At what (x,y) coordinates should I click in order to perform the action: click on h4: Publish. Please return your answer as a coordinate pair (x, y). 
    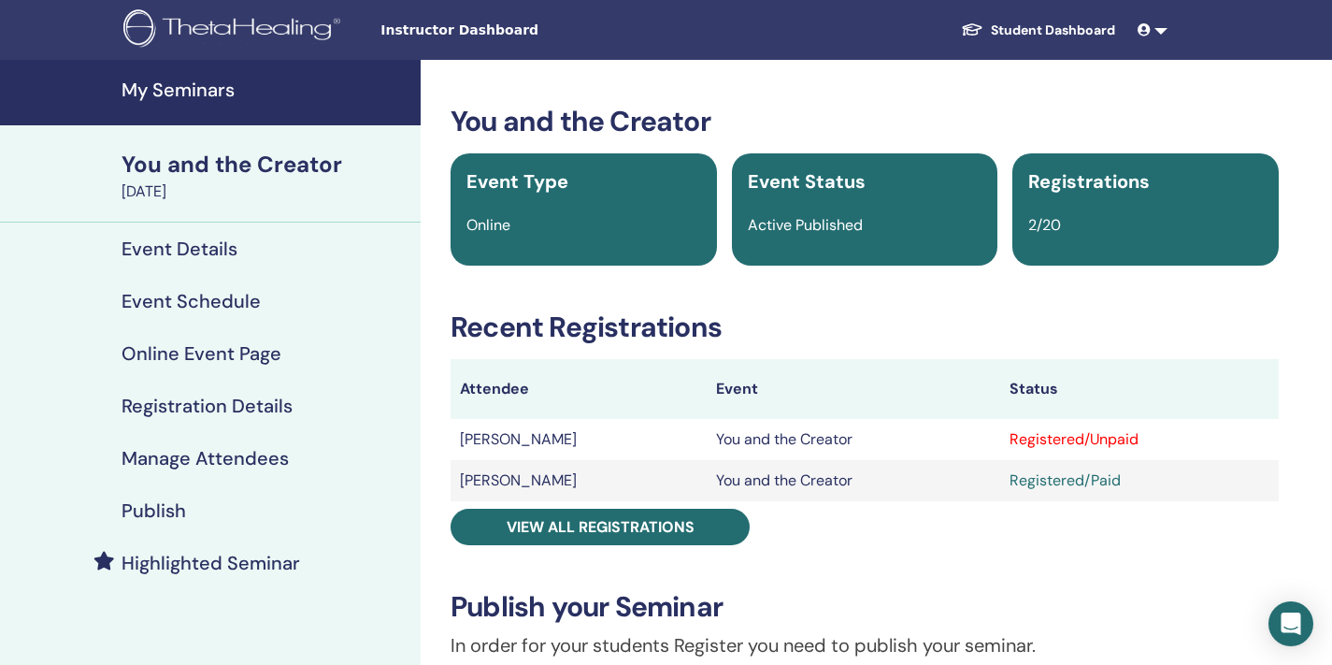
    Looking at the image, I should click on (153, 510).